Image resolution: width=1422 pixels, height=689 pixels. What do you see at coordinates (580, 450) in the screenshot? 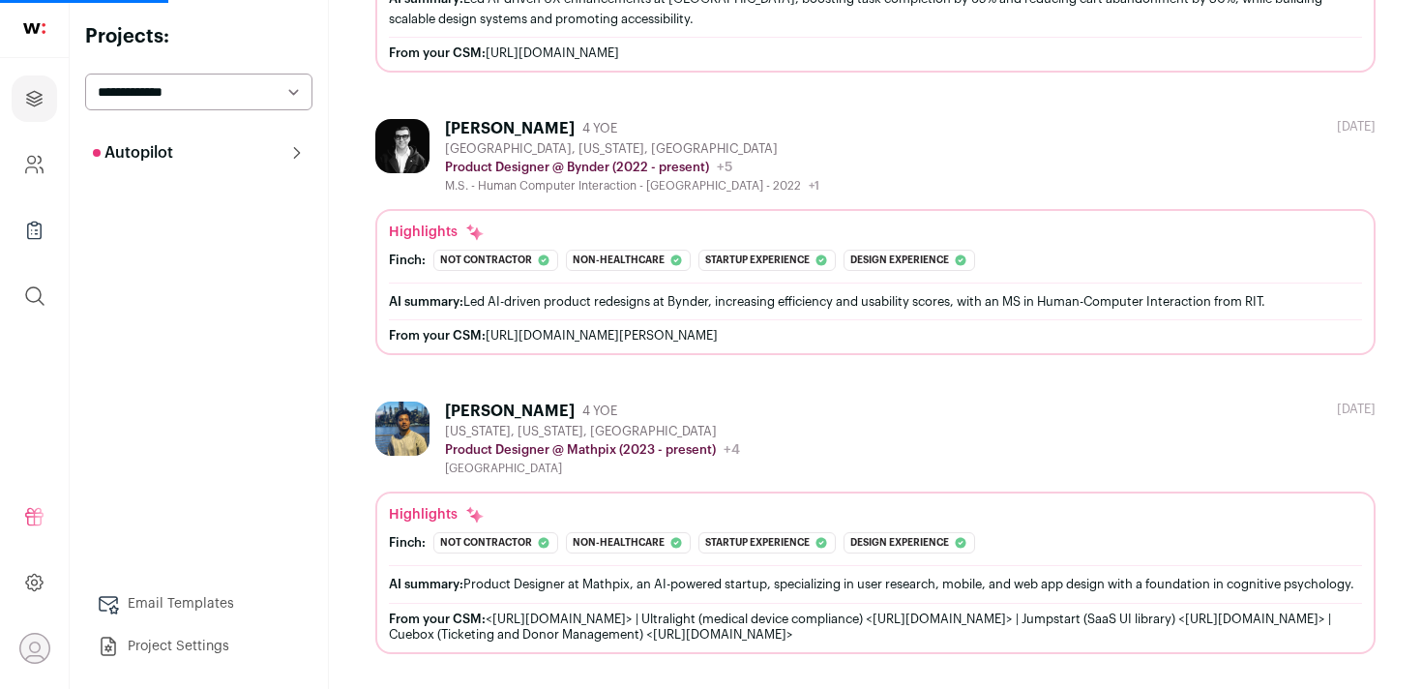
I see `p: Product Designer @ Mathpix (2023 - present)` at bounding box center [580, 450].